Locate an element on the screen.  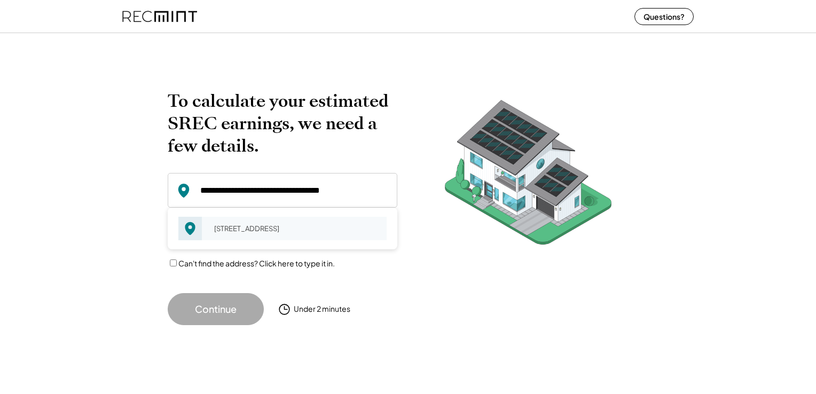
div: Under 2 minutes is located at coordinates (322, 309).